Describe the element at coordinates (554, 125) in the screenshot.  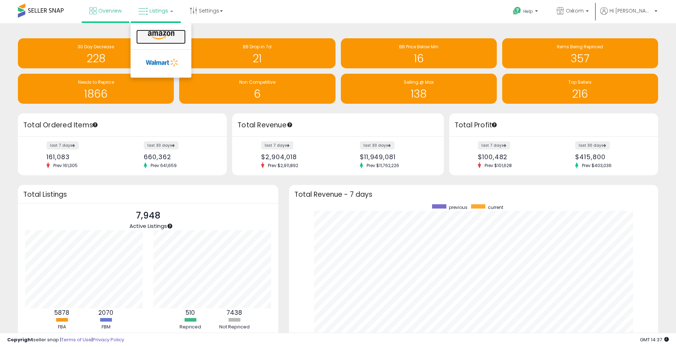
I see `h3: Total Profit` at that location.